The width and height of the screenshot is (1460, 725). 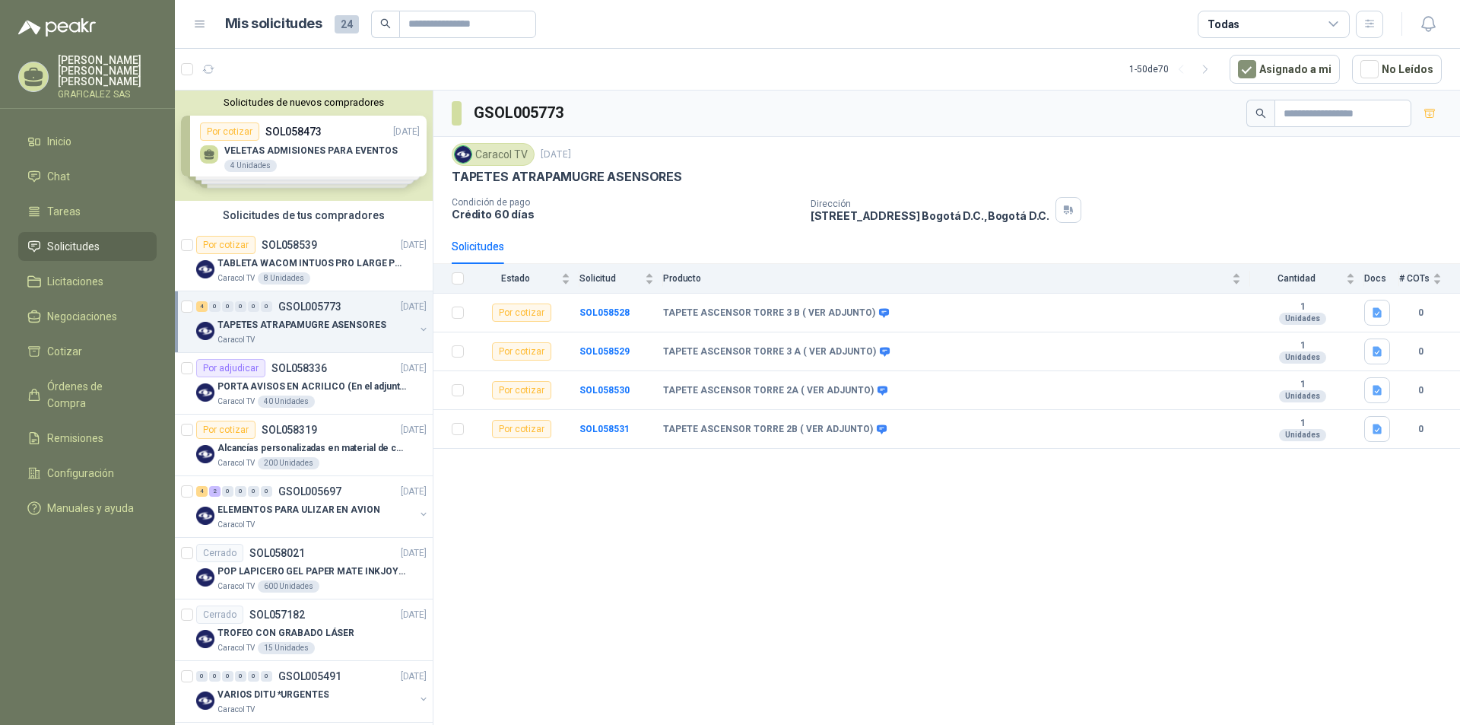 I want to click on b: TAPETE ASCENSOR TORRE 3 A ( VER ADJUNTO), so click(x=770, y=352).